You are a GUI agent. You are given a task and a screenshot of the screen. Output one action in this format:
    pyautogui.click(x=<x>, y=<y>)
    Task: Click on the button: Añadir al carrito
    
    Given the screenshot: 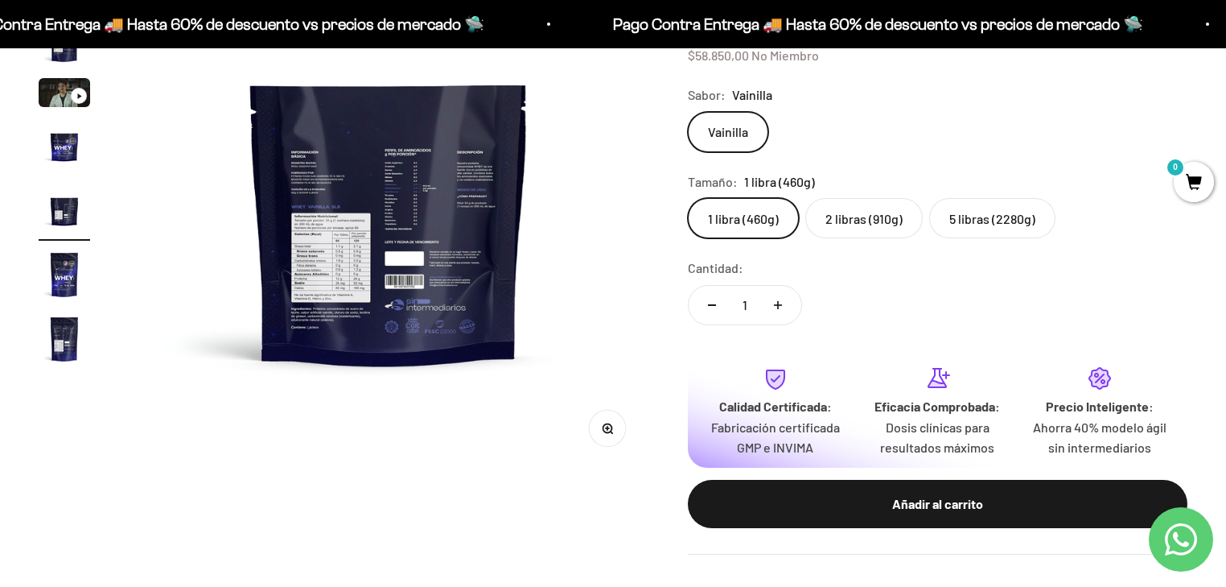 What is the action you would take?
    pyautogui.click(x=937, y=504)
    